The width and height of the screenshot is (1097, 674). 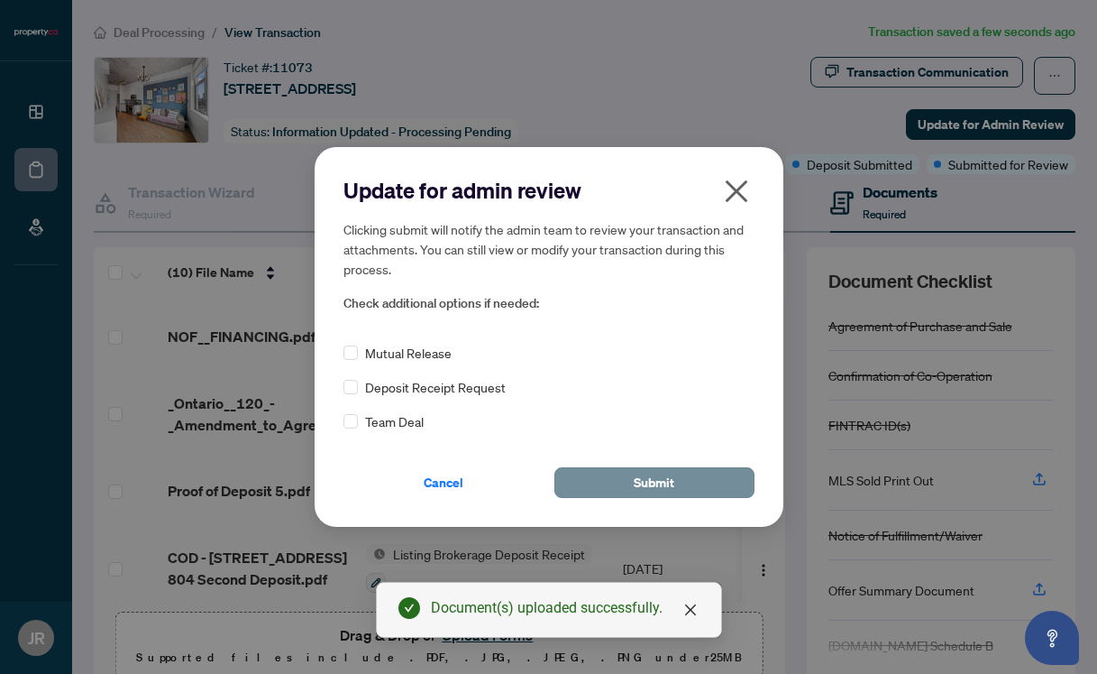 I want to click on span: Team Deal, so click(x=394, y=421).